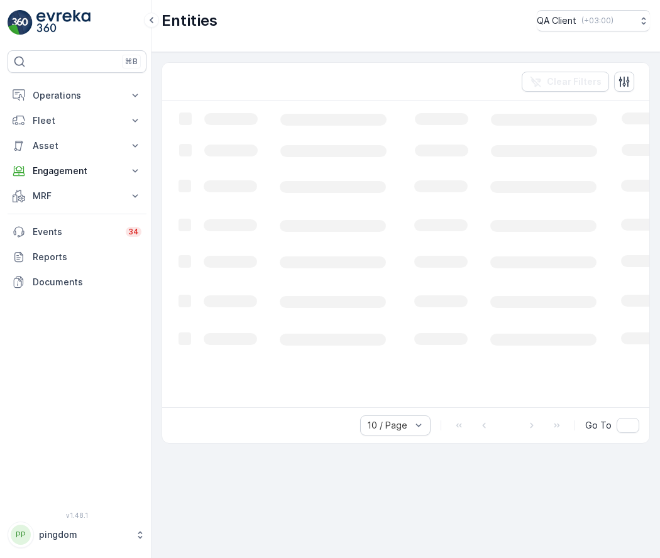 The height and width of the screenshot is (558, 660). I want to click on div: PP, so click(21, 535).